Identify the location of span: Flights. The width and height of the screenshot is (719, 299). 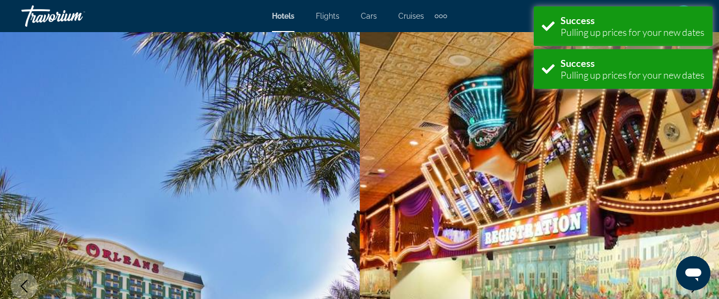
(328, 16).